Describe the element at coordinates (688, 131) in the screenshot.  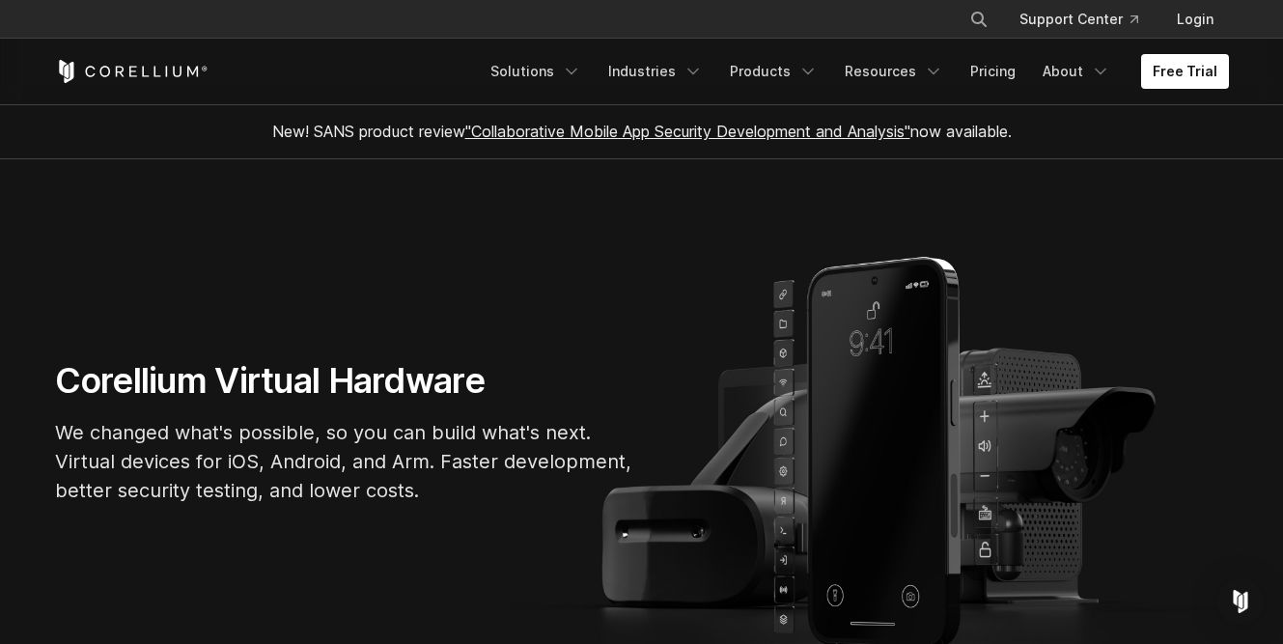
I see `a: "Collaborative Mobile App Security Development and Analysis"` at that location.